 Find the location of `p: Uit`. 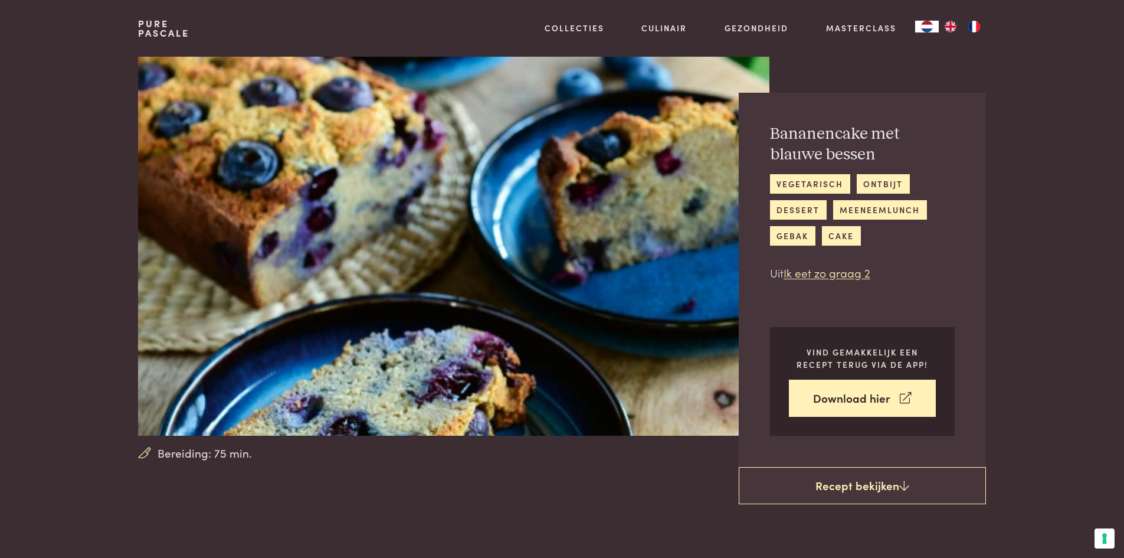

p: Uit is located at coordinates (862, 273).